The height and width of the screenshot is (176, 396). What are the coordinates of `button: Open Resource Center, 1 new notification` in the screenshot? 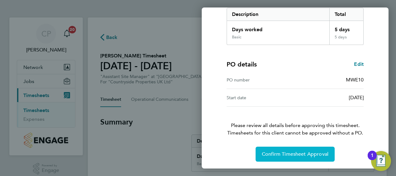 It's located at (381, 161).